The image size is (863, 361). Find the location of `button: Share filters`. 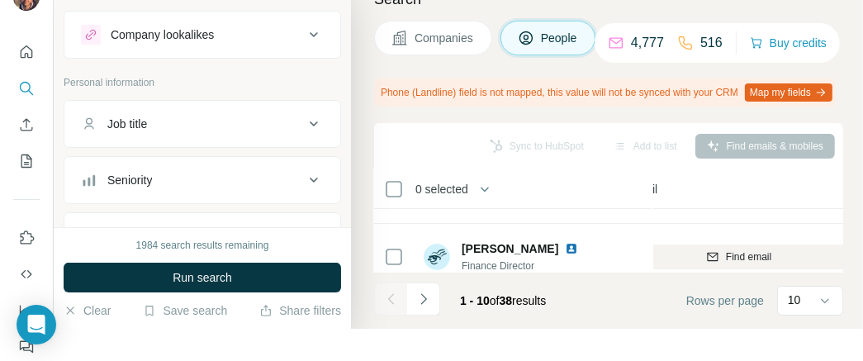

button: Share filters is located at coordinates (300, 310).